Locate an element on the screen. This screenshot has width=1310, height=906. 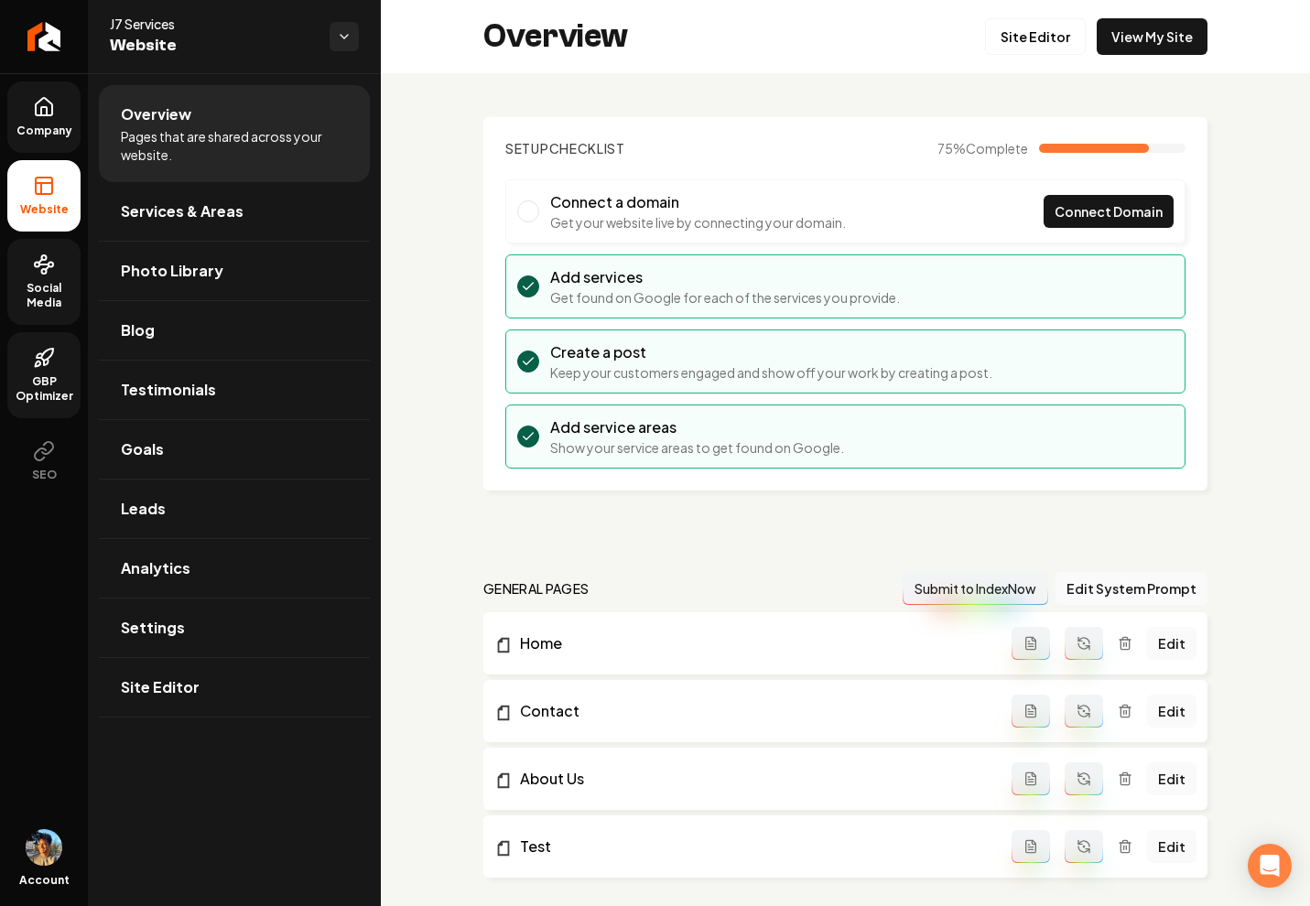
div: Open Intercom Messenger is located at coordinates (1269, 866).